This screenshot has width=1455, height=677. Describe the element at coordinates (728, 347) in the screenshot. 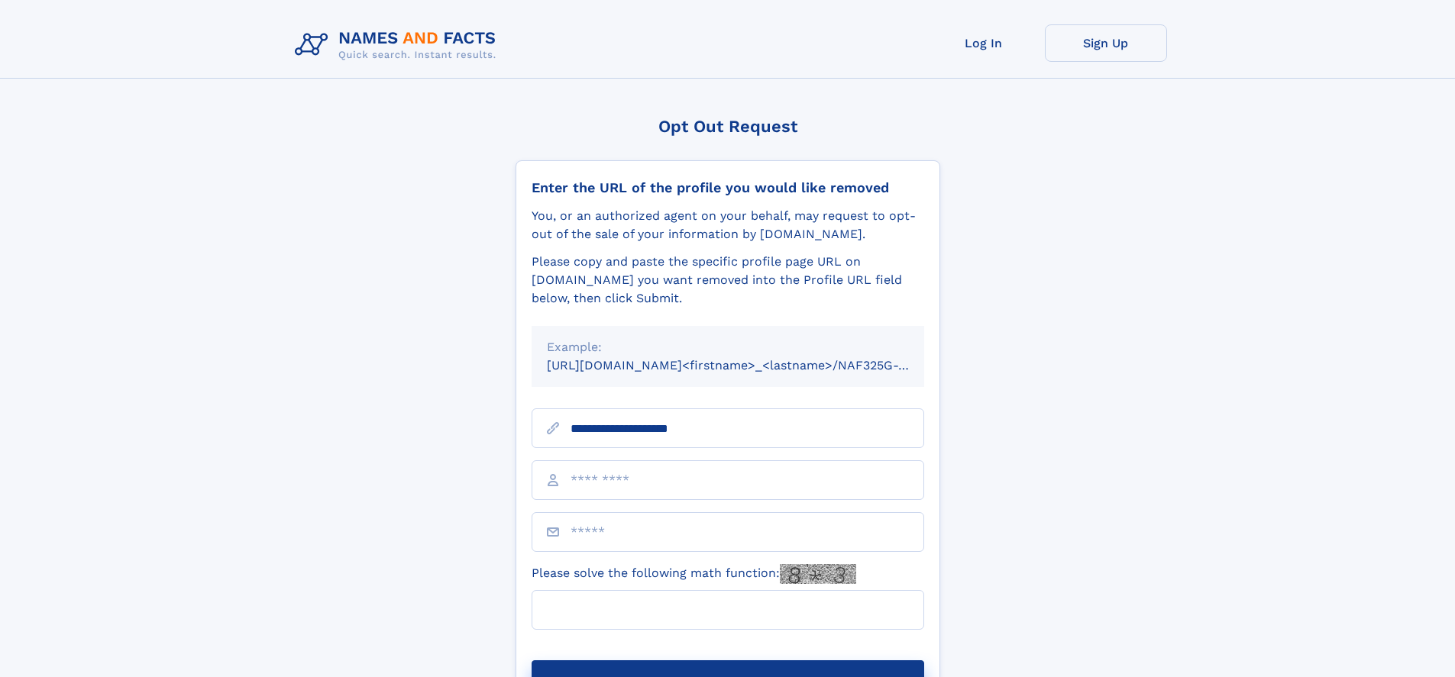

I see `div: Example:` at that location.